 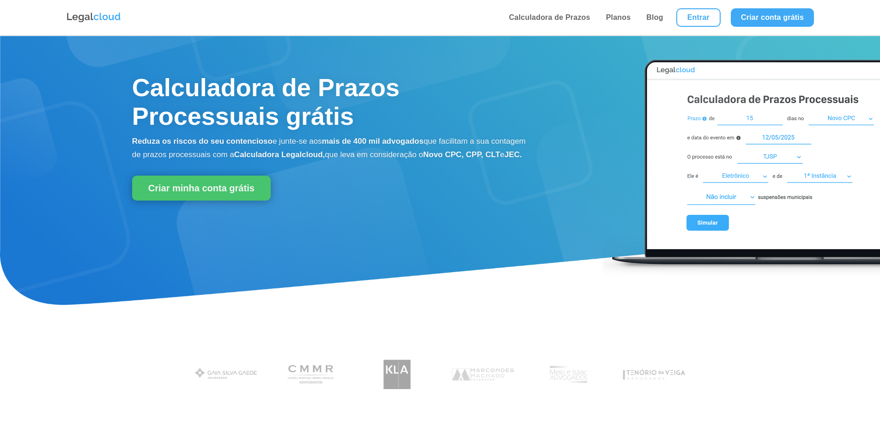 What do you see at coordinates (741, 163) in the screenshot?
I see `img: Calculadora de Prazos Processuais Legalcloud` at bounding box center [741, 163].